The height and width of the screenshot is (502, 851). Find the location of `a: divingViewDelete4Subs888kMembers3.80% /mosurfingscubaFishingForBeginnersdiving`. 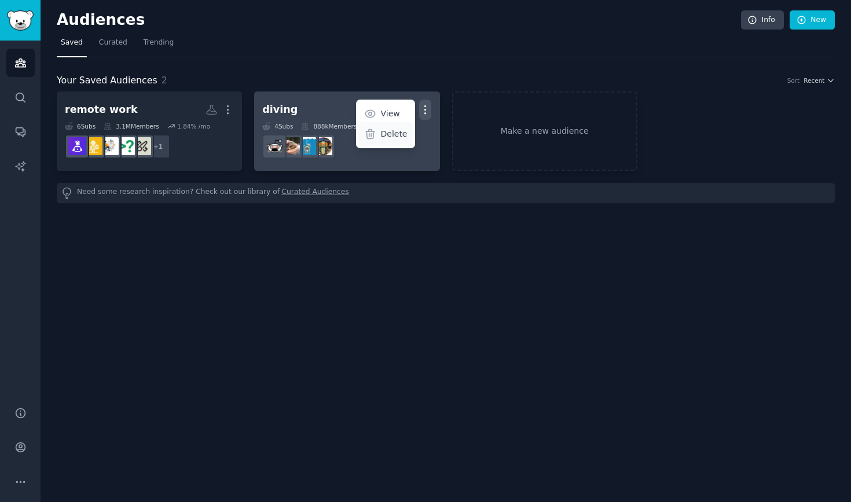

a: divingViewDelete4Subs888kMembers3.80% /mosurfingscubaFishingForBeginnersdiving is located at coordinates (347, 131).